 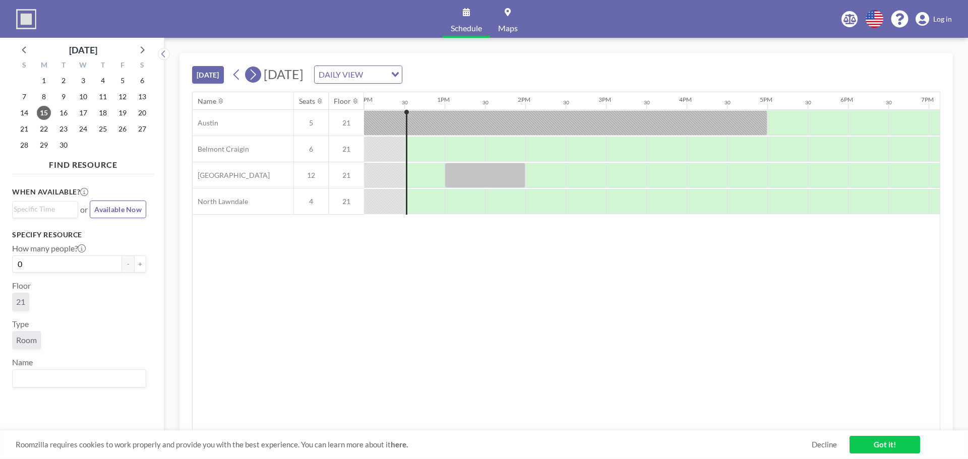 What do you see at coordinates (64, 97) in the screenshot?
I see `span: Tuesday, September 9, 2025` at bounding box center [64, 97].